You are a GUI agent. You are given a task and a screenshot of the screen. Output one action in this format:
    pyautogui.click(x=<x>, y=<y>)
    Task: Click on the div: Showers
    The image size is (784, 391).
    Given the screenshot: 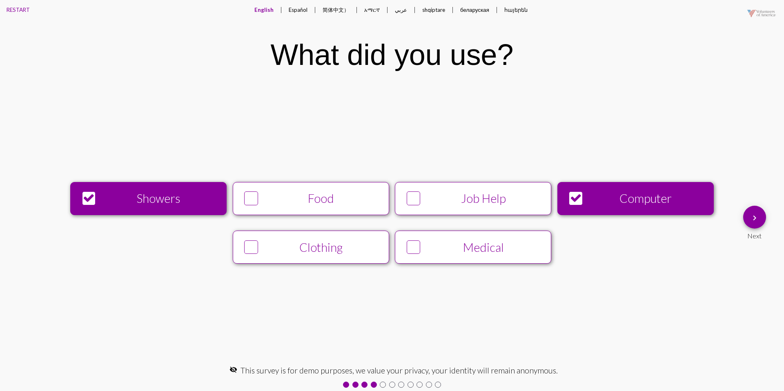 What is the action you would take?
    pyautogui.click(x=159, y=198)
    